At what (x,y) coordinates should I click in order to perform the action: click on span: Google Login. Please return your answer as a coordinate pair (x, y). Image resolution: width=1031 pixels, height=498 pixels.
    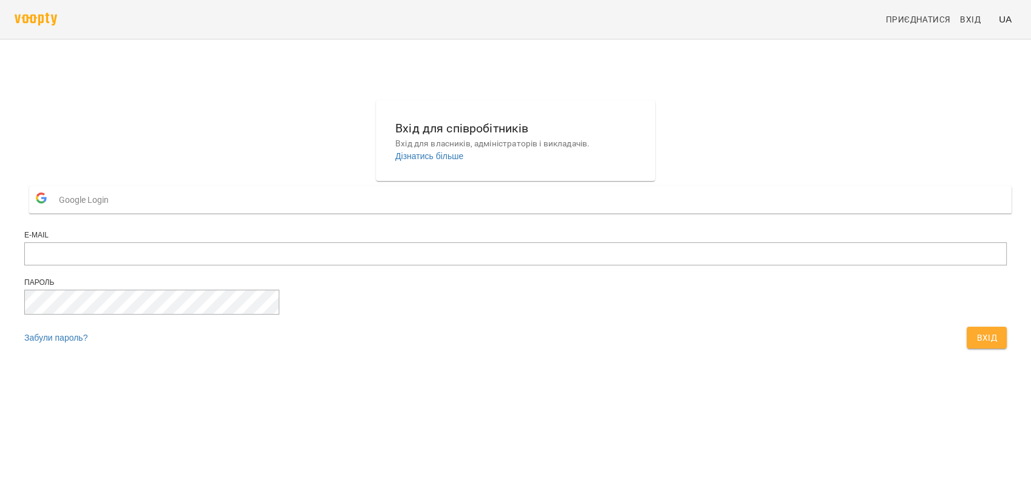
    Looking at the image, I should click on (87, 200).